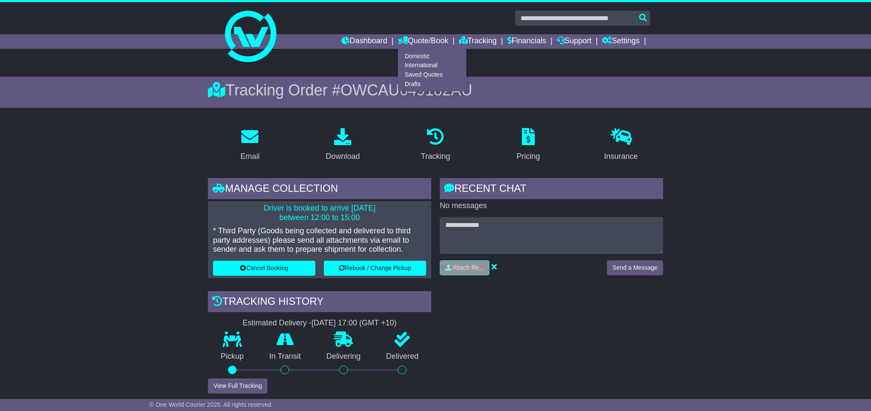 The height and width of the screenshot is (411, 871). What do you see at coordinates (319, 240) in the screenshot?
I see `p: * Third Party (Goods being collected and delivered to third party addresses) please send all atta...` at bounding box center [319, 240].